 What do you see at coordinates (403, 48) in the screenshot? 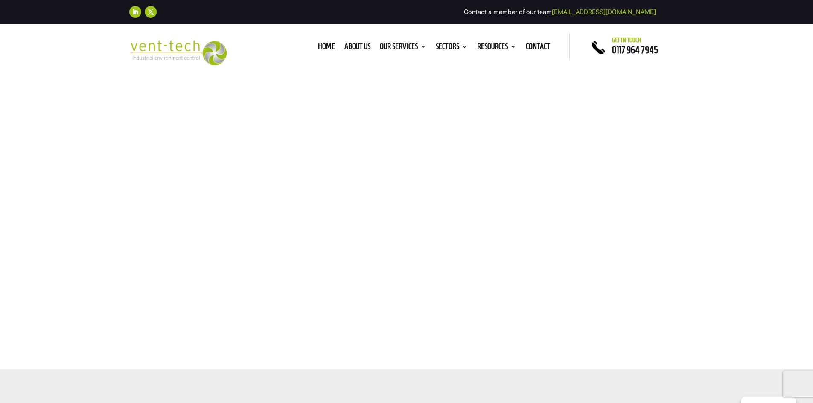
I see `a: Our Services` at bounding box center [403, 48].